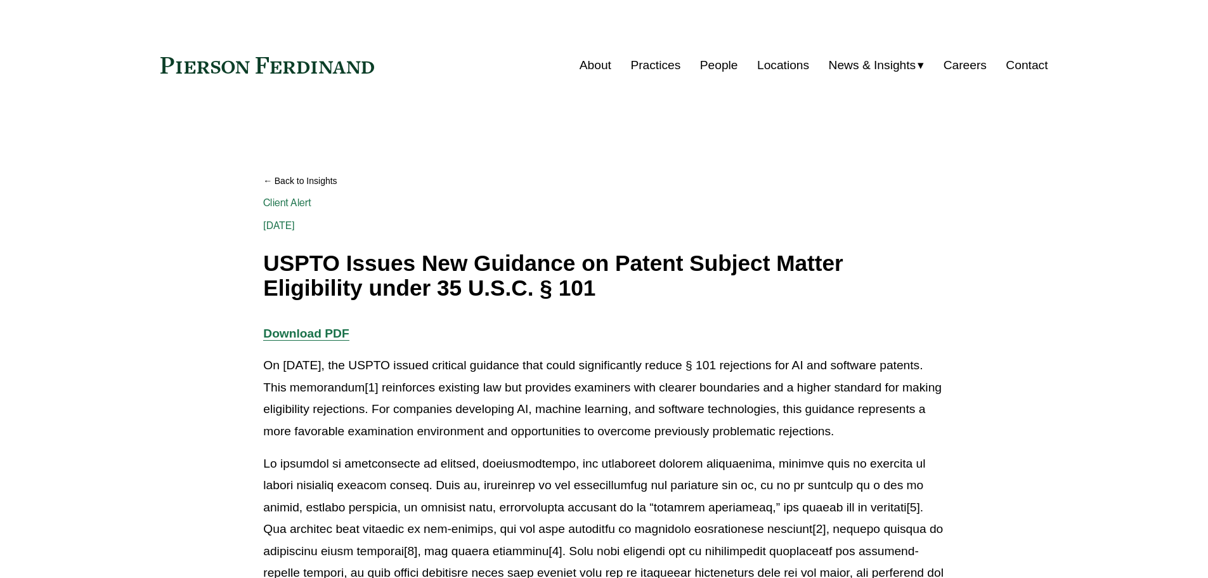  I want to click on a: People, so click(719, 65).